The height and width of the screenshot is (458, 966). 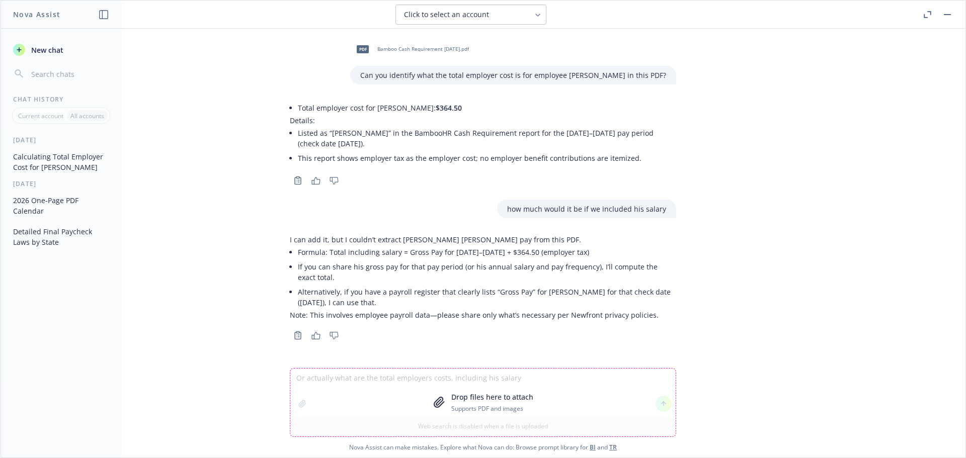 I want to click on li: This report shows employer tax as the employer cost; no employer benefit contributions are itemized., so click(x=487, y=158).